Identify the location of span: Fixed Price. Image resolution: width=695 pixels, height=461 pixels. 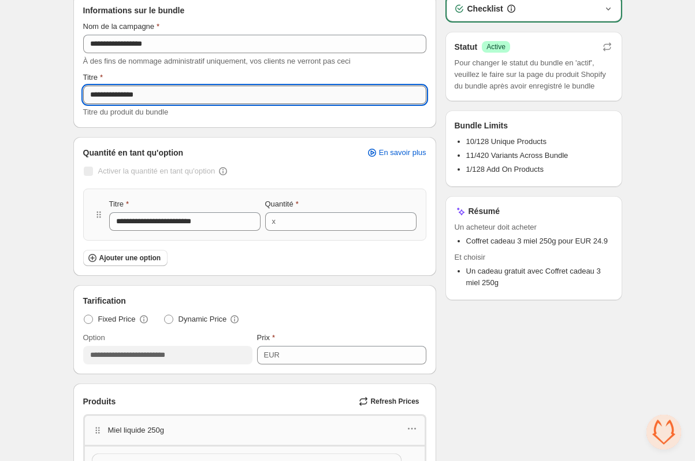
(117, 319).